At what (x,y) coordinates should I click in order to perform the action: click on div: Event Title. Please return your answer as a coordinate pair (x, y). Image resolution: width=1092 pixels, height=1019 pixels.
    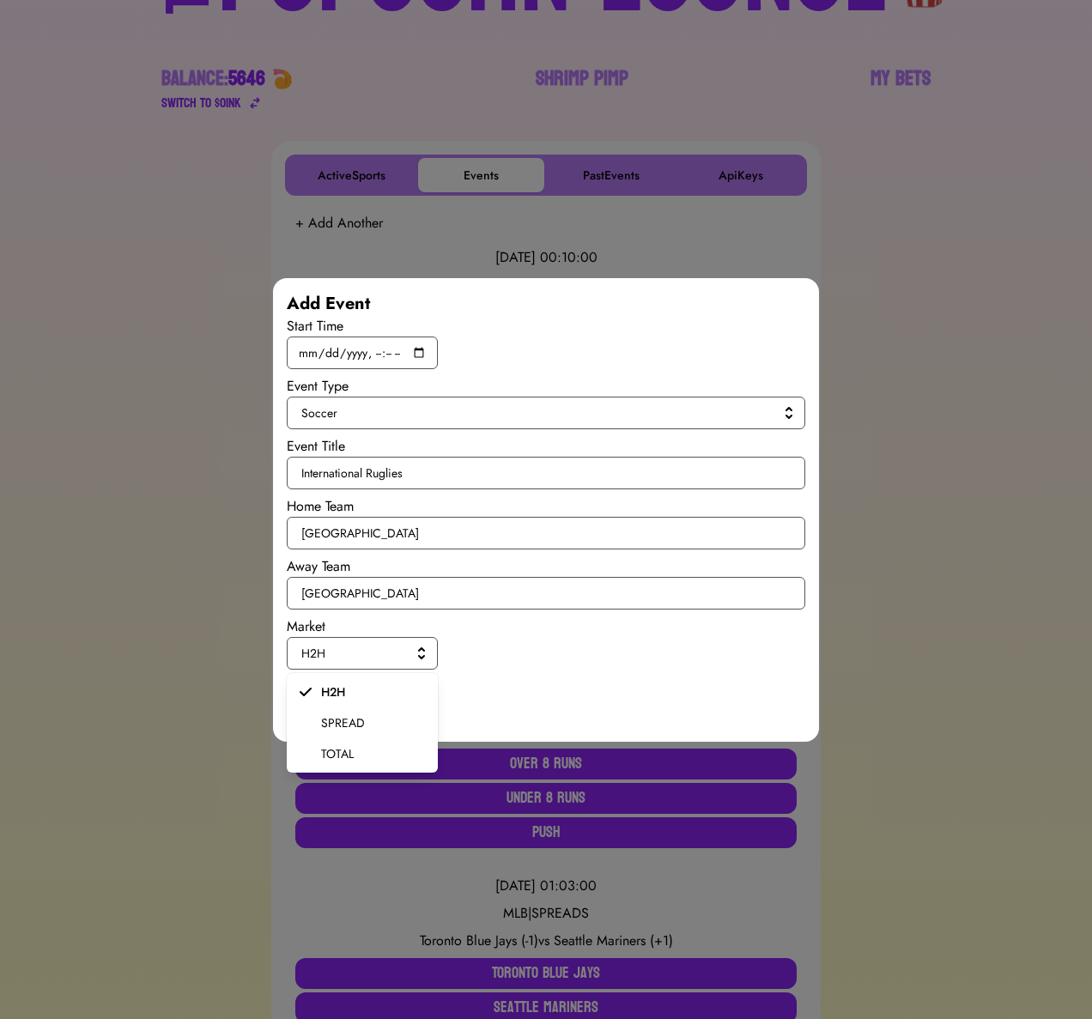
    Looking at the image, I should click on (546, 446).